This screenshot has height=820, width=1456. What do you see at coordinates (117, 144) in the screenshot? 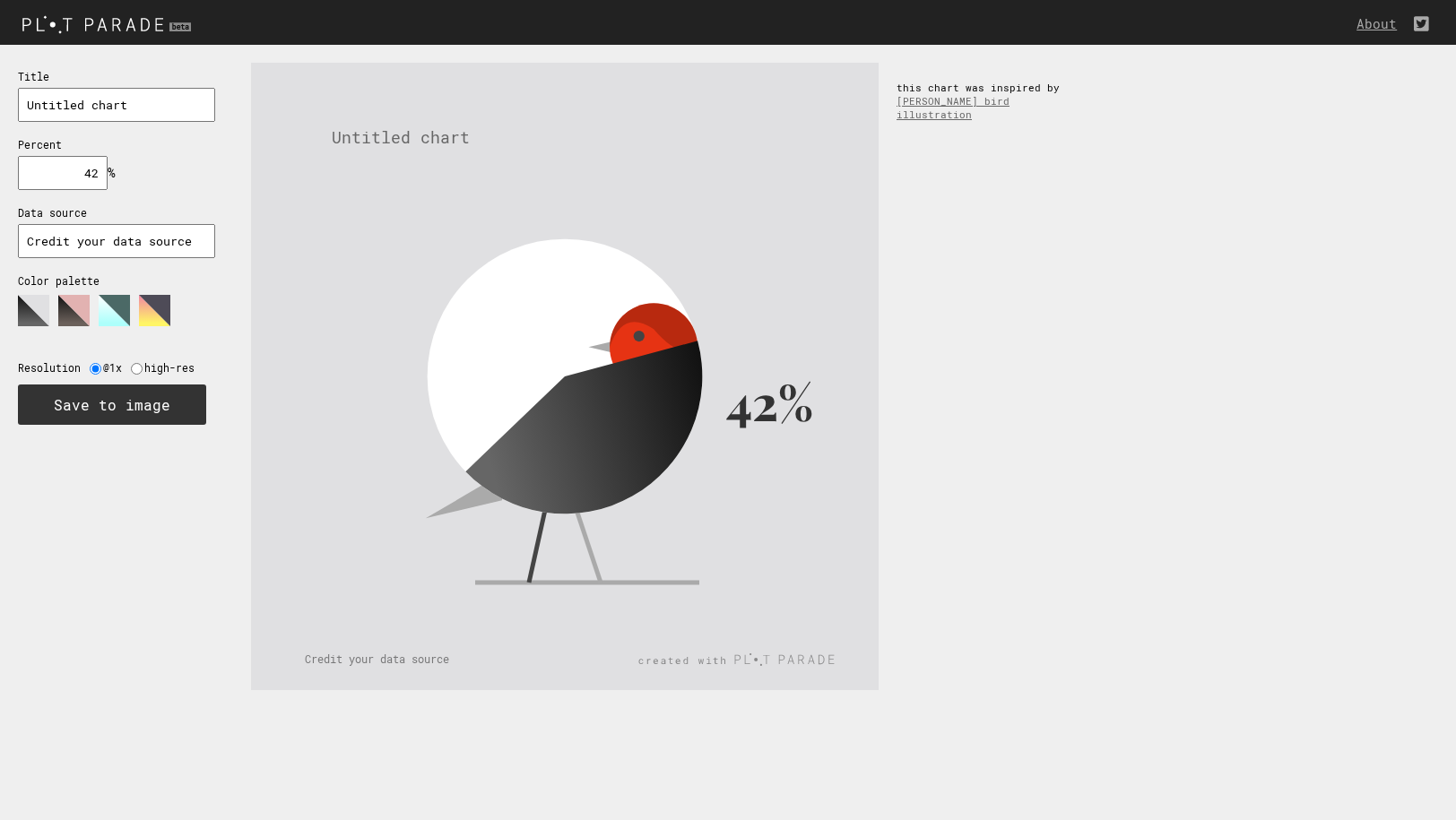
I see `p: Percent` at bounding box center [117, 144].